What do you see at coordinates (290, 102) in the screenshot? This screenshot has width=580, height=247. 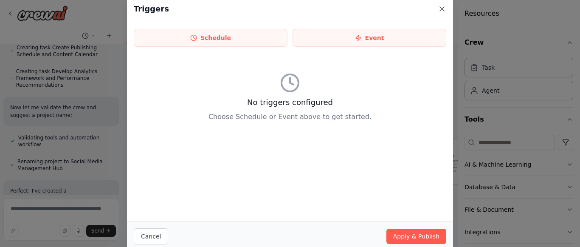 I see `h3: No triggers configured` at bounding box center [290, 102].